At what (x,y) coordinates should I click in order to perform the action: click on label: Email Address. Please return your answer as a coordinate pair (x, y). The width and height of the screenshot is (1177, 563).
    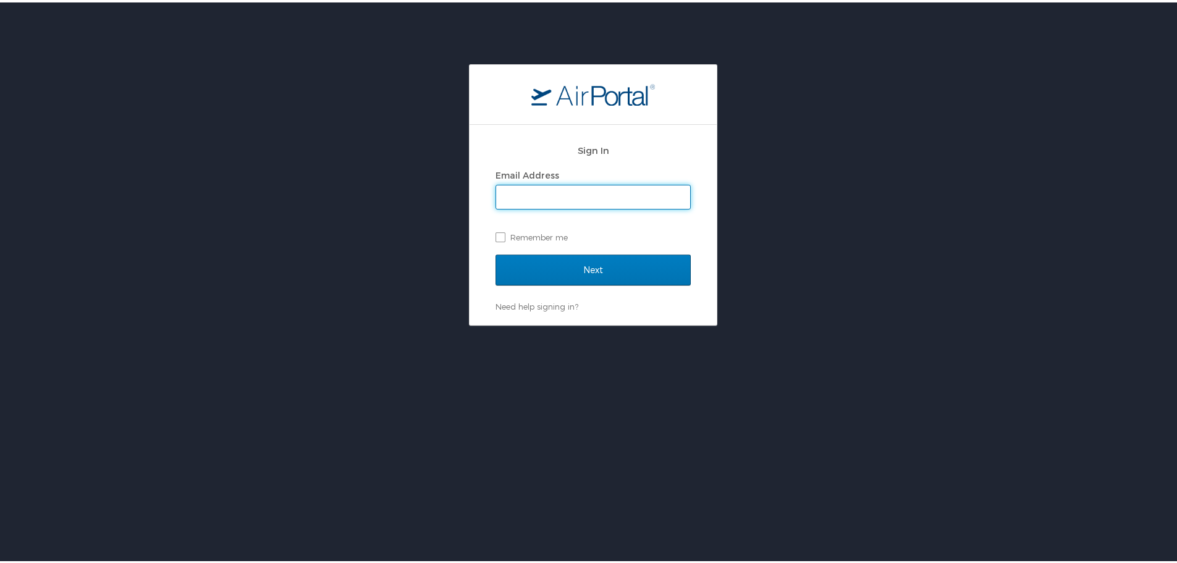
    Looking at the image, I should click on (527, 172).